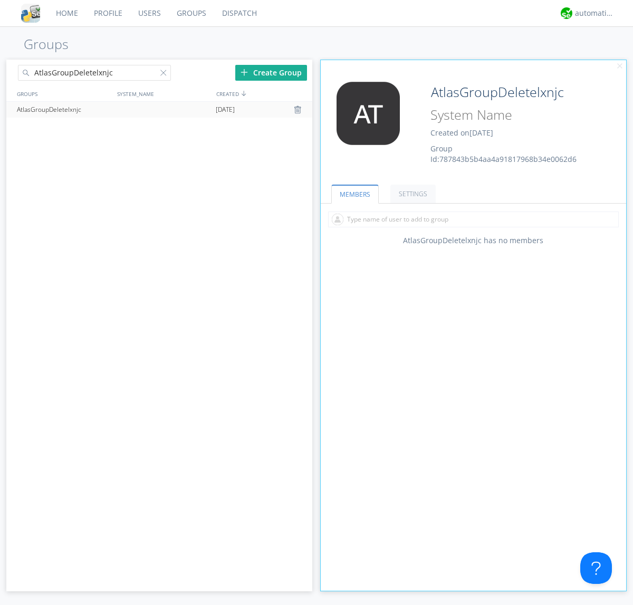 This screenshot has height=605, width=633. Describe the element at coordinates (164, 93) in the screenshot. I see `div: SYSTEM_NAME` at that location.